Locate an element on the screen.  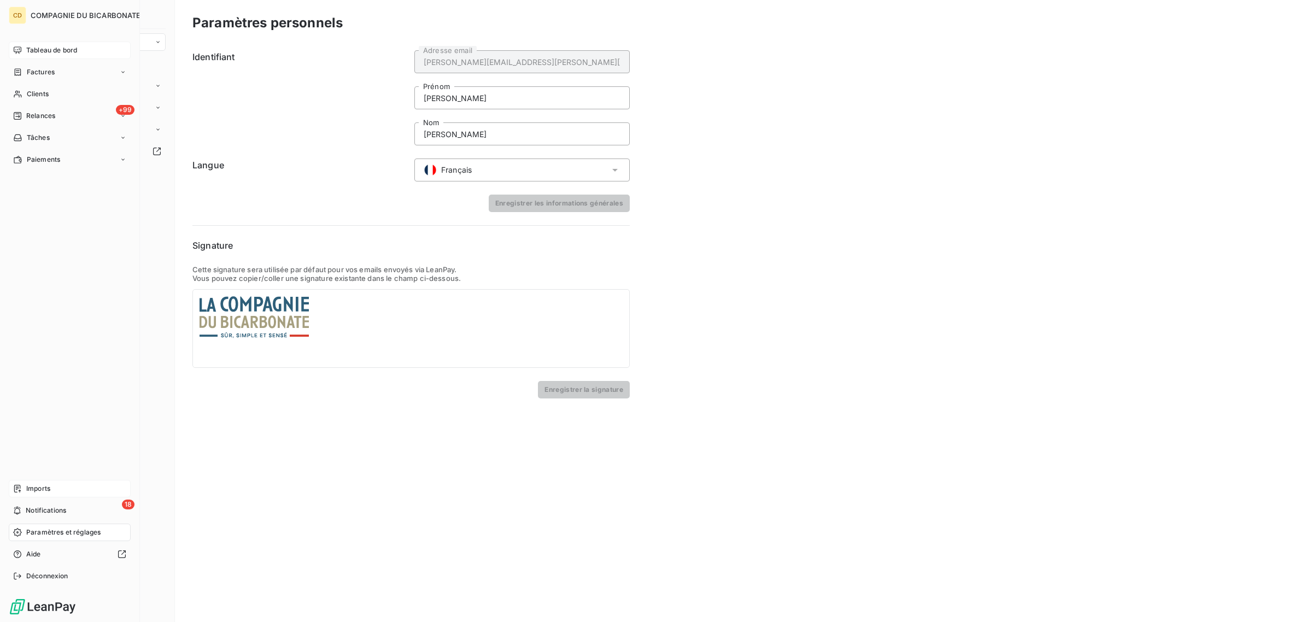
span: Notifications is located at coordinates (46, 510).